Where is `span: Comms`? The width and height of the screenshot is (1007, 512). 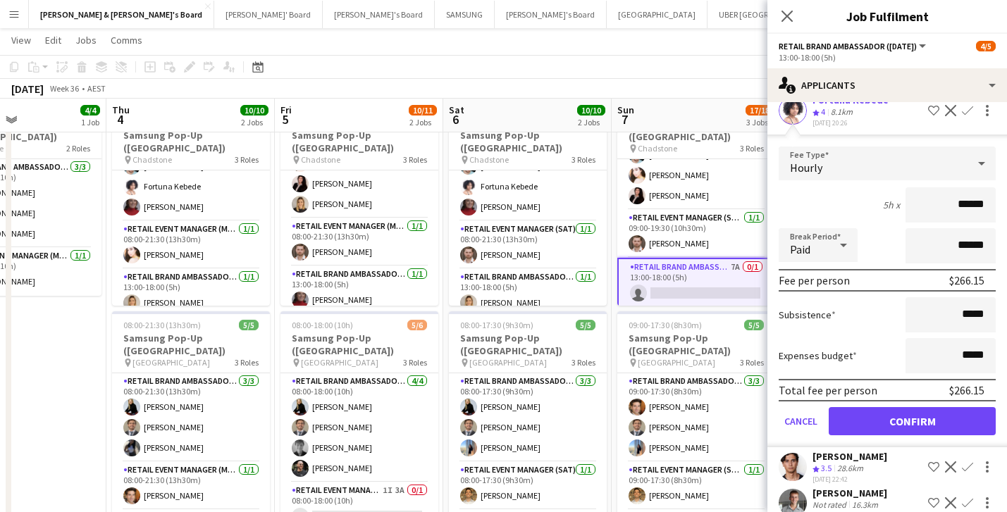
span: Comms is located at coordinates (126, 40).